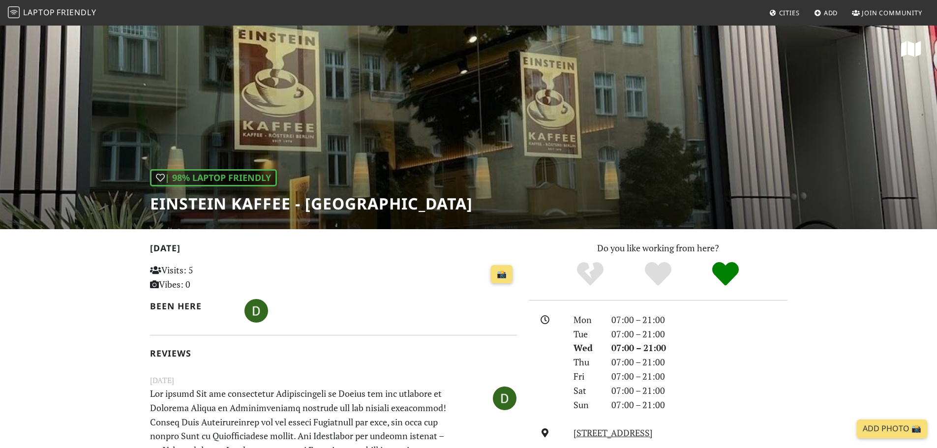 Image resolution: width=937 pixels, height=448 pixels. Describe the element at coordinates (586, 390) in the screenshot. I see `div: Sat` at that location.